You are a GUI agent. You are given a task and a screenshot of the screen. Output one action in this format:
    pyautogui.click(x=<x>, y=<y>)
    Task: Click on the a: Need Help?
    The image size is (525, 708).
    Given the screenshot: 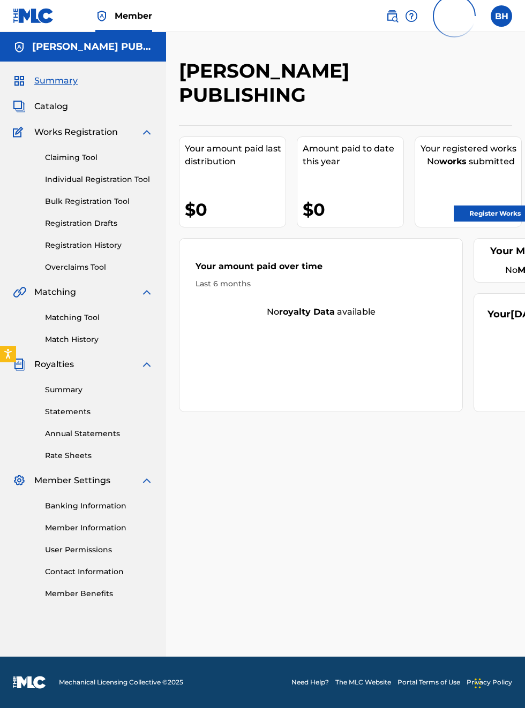 What is the action you would take?
    pyautogui.click(x=310, y=683)
    